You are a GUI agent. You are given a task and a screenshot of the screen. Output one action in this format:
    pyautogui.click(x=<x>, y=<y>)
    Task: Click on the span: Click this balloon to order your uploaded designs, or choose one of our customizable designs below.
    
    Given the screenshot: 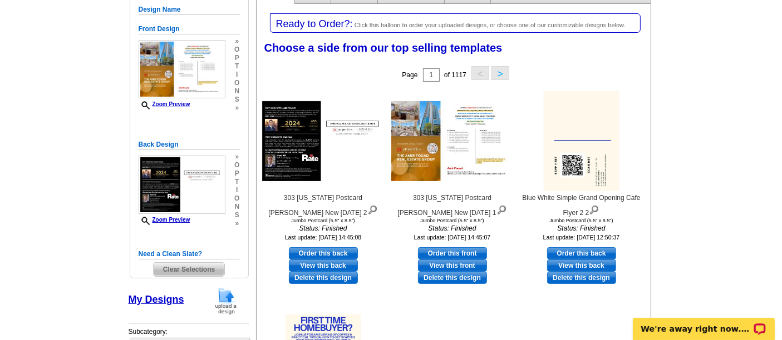 What is the action you would take?
    pyautogui.click(x=490, y=25)
    